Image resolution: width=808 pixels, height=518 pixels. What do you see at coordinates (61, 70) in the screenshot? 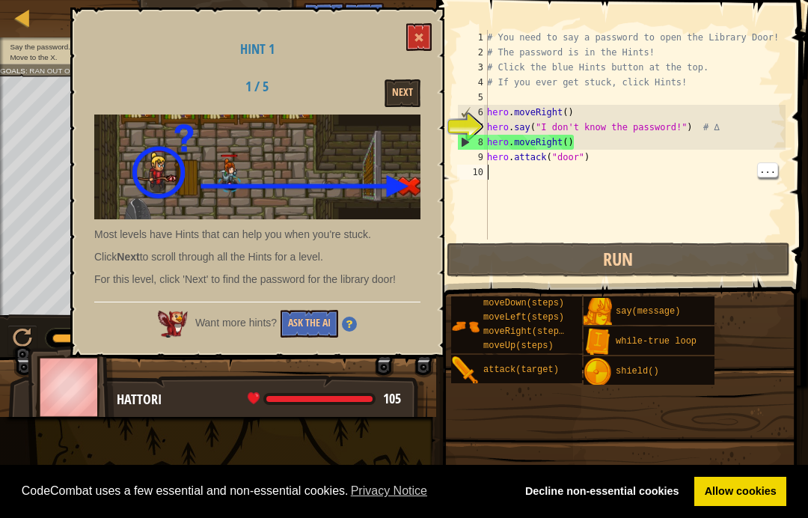
I see `span: Ran out of time` at bounding box center [61, 70].